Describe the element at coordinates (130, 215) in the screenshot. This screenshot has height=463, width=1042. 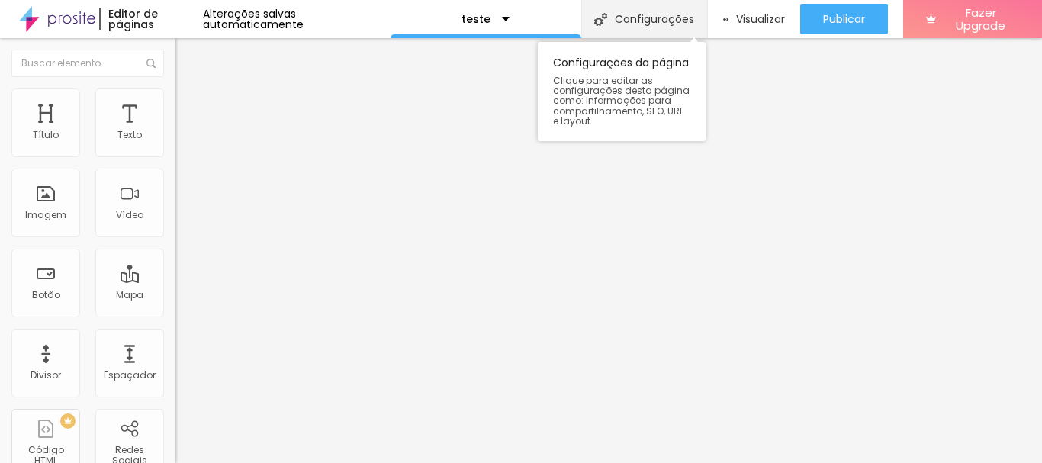
I see `div: Vídeo` at that location.